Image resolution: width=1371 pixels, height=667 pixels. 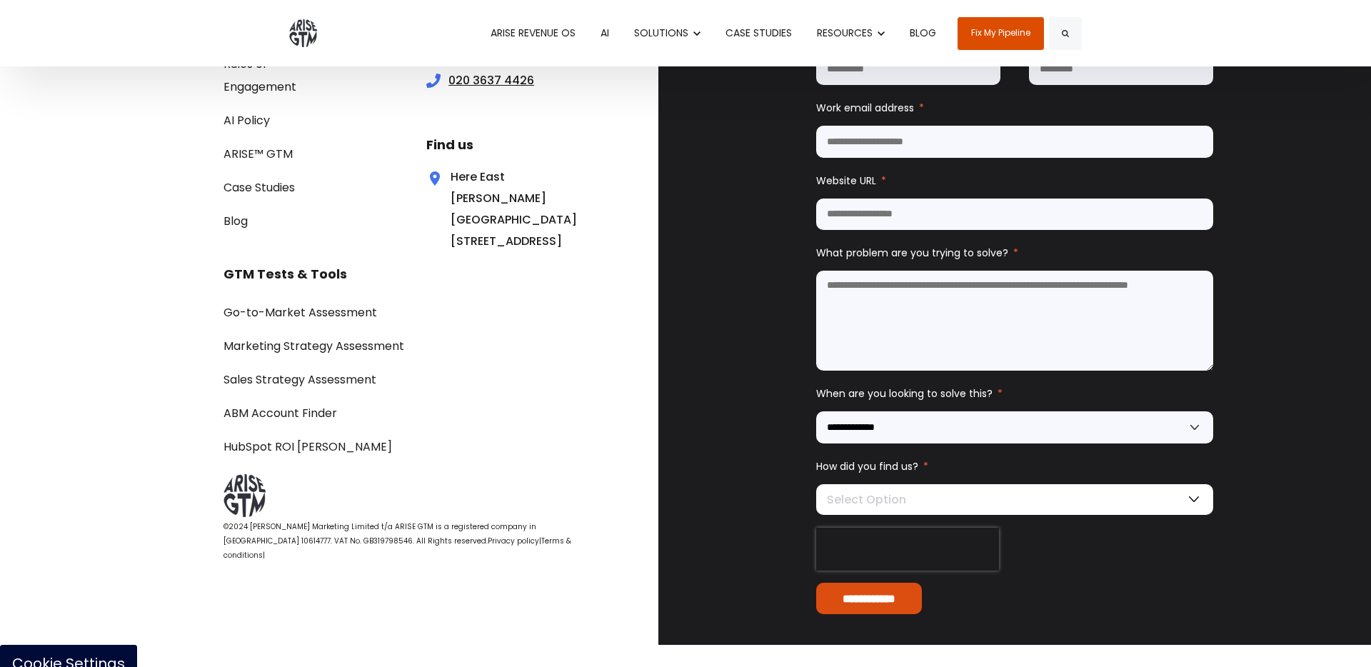 I want to click on a: ABM Account Finder, so click(x=280, y=413).